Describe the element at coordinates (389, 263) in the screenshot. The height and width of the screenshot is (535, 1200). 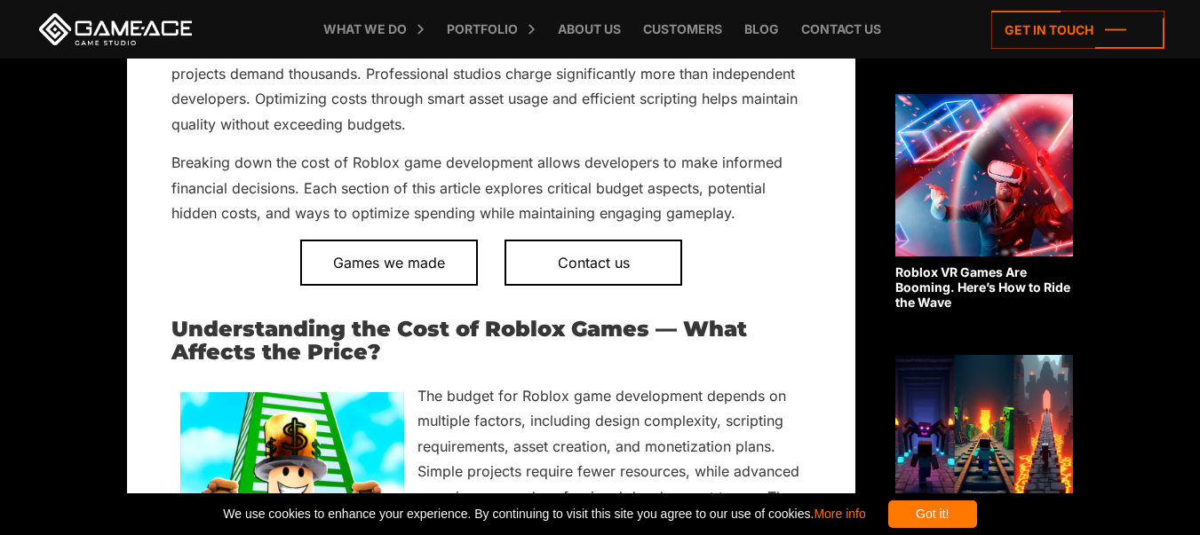
I see `a: Games we made` at that location.